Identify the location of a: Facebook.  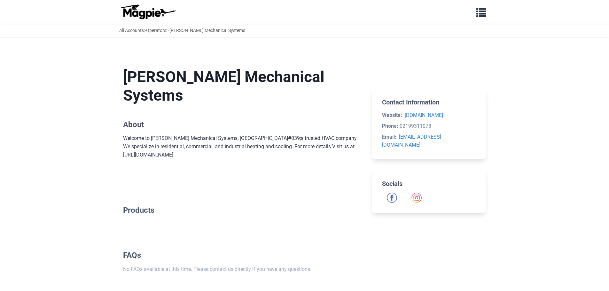
(392, 198).